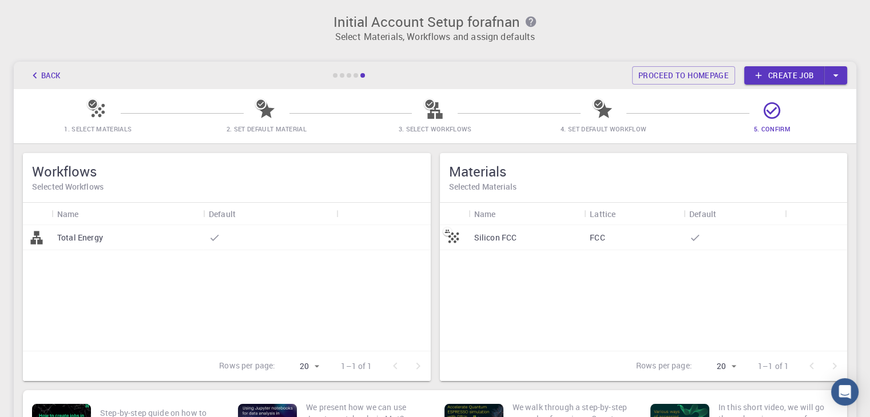 The image size is (870, 417). Describe the element at coordinates (435, 37) in the screenshot. I see `p: Select Materials, Workflows and assign defaults` at that location.